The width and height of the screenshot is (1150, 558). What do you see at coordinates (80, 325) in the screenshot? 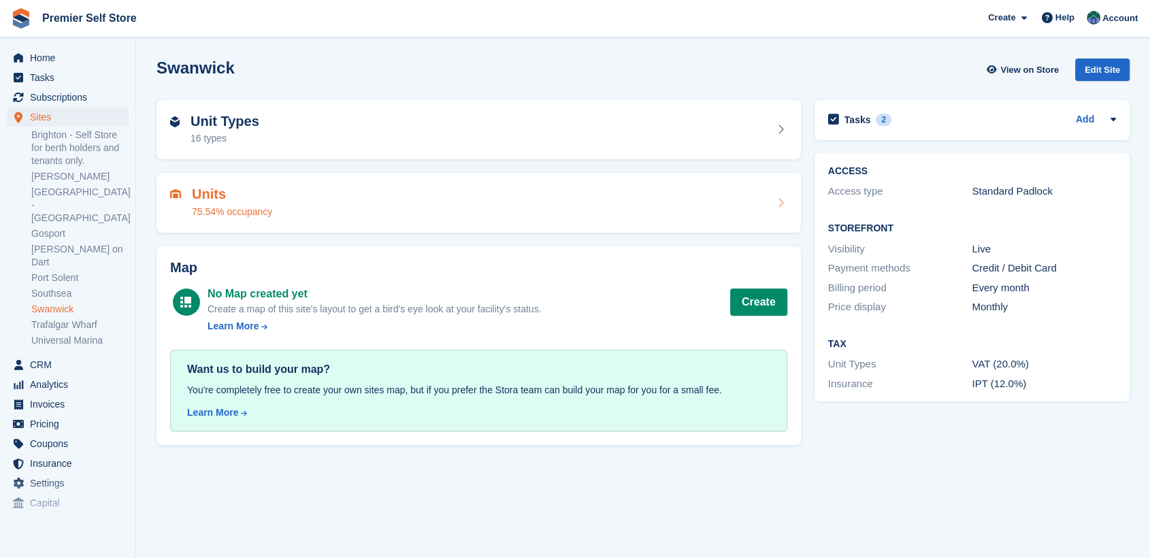
I see `a: Trafalgar Wharf` at bounding box center [80, 325].